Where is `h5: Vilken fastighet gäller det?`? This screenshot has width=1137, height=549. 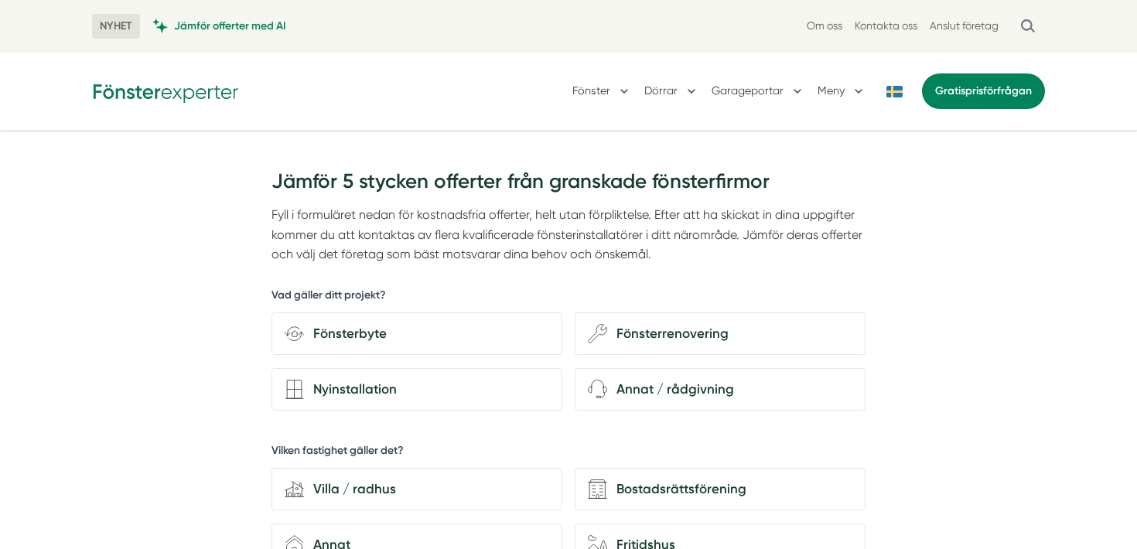
h5: Vilken fastighet gäller det? is located at coordinates (337, 453).